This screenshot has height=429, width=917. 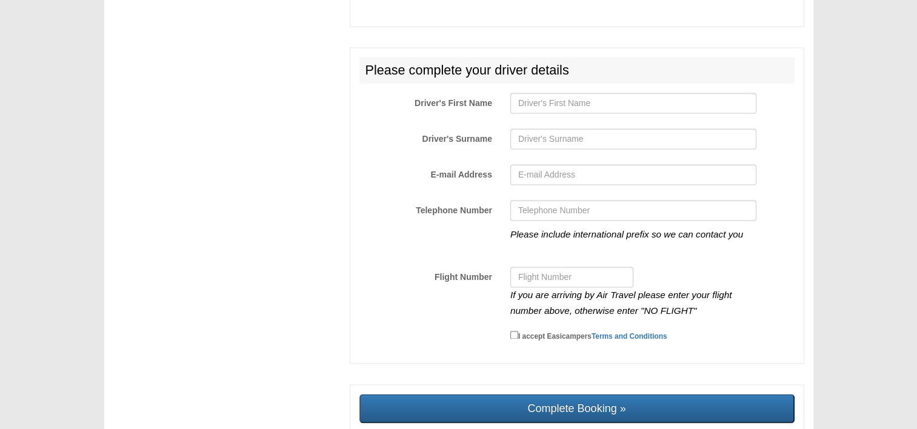 I want to click on i: If you are arriving by Air Travel please enter your flight number above, otherwise enter "NO FLIGHT", so click(x=621, y=302).